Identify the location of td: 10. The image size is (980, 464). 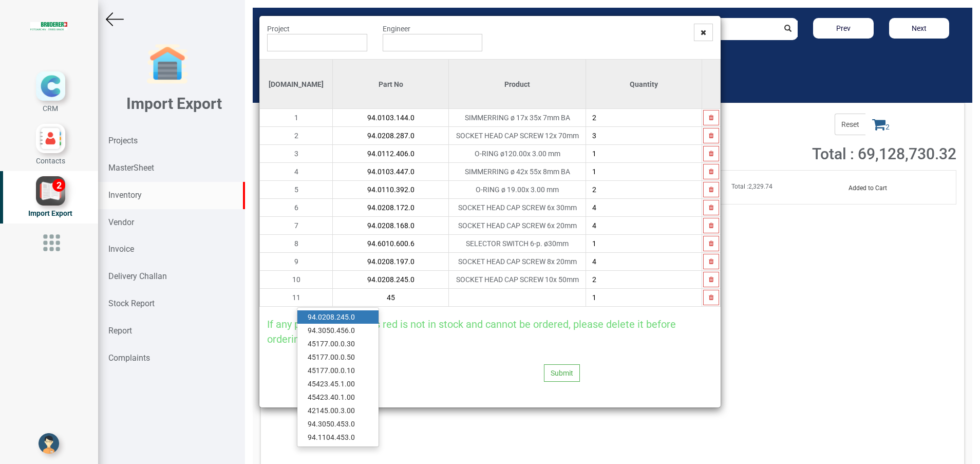
(296, 279).